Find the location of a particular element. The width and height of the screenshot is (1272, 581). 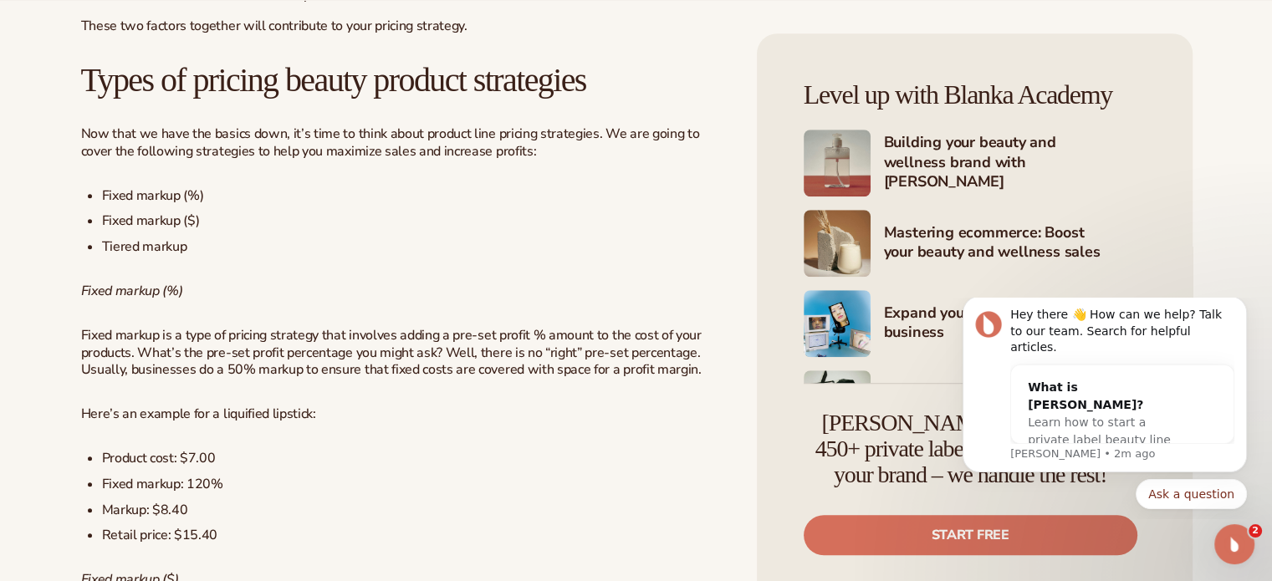

li: Product cost: $7.00 is located at coordinates (413, 458).